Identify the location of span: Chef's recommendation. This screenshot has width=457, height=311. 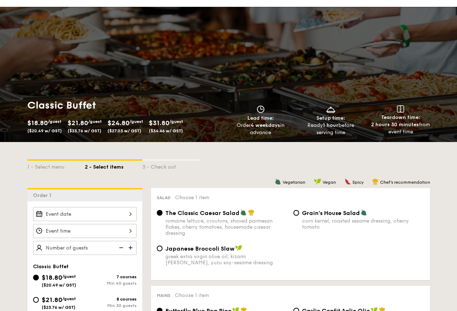
(405, 182).